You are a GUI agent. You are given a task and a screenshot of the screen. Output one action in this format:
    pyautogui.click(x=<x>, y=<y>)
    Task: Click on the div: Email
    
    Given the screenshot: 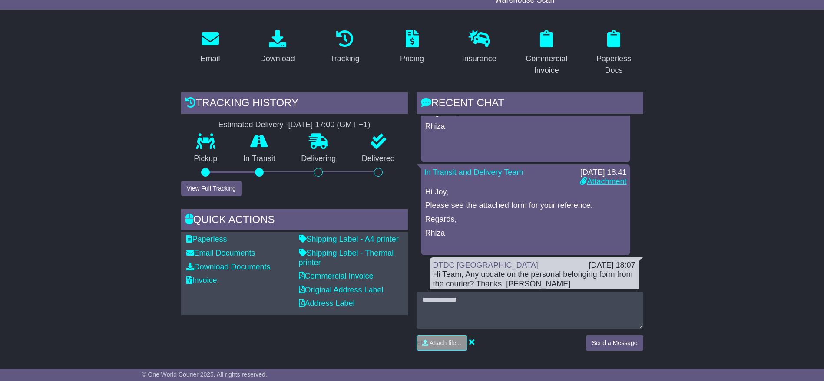 What is the action you would take?
    pyautogui.click(x=210, y=59)
    